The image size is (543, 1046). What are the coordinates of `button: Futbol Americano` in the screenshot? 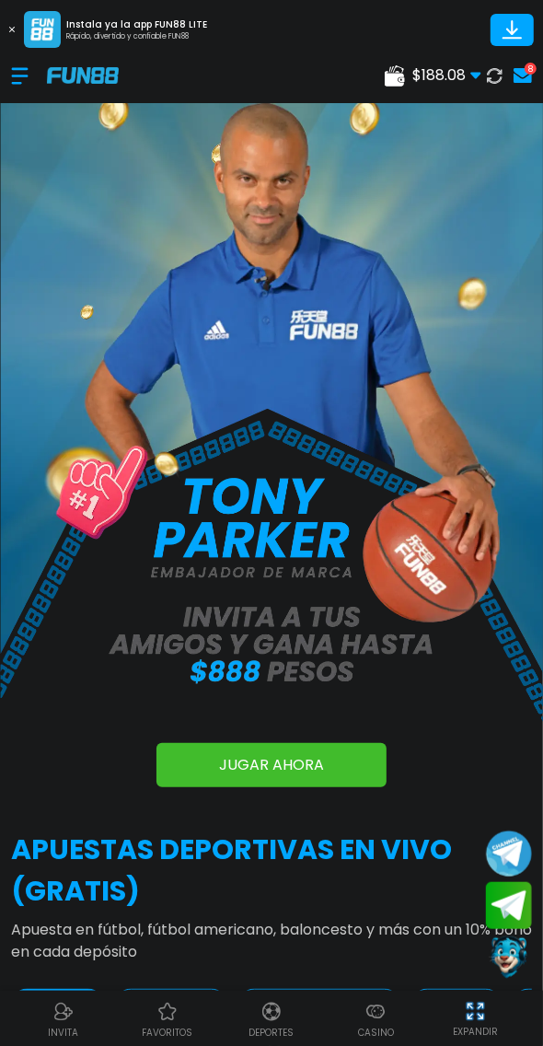 It's located at (320, 1005).